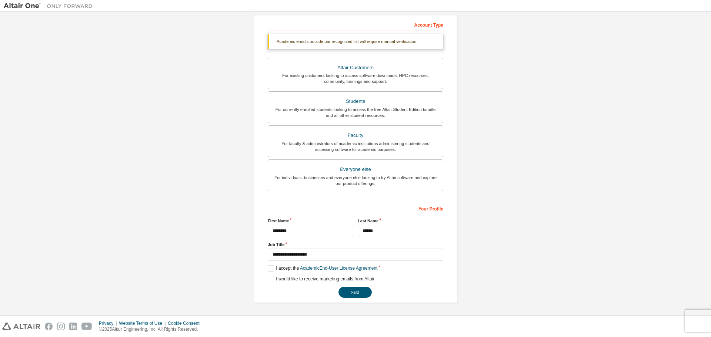 The height and width of the screenshot is (337, 711). What do you see at coordinates (355, 101) in the screenshot?
I see `div: Students` at bounding box center [355, 101].